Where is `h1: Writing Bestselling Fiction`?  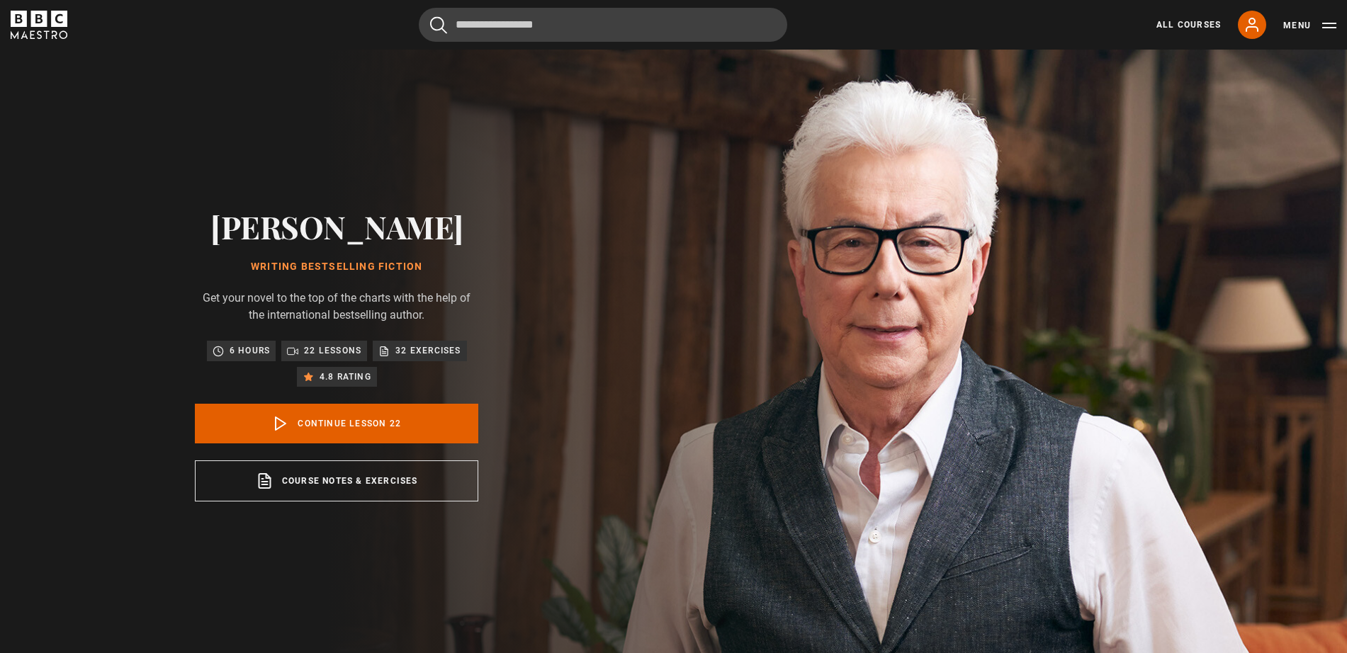 h1: Writing Bestselling Fiction is located at coordinates (337, 267).